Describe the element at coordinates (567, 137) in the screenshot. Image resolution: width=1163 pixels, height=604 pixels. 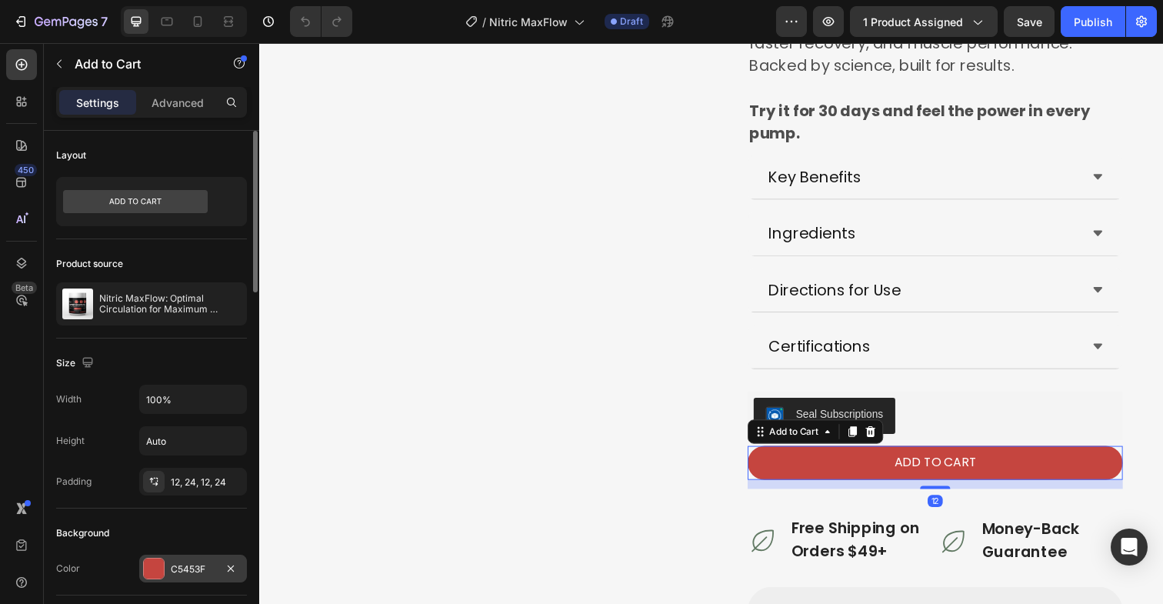
I see `p: Key Benefits` at that location.